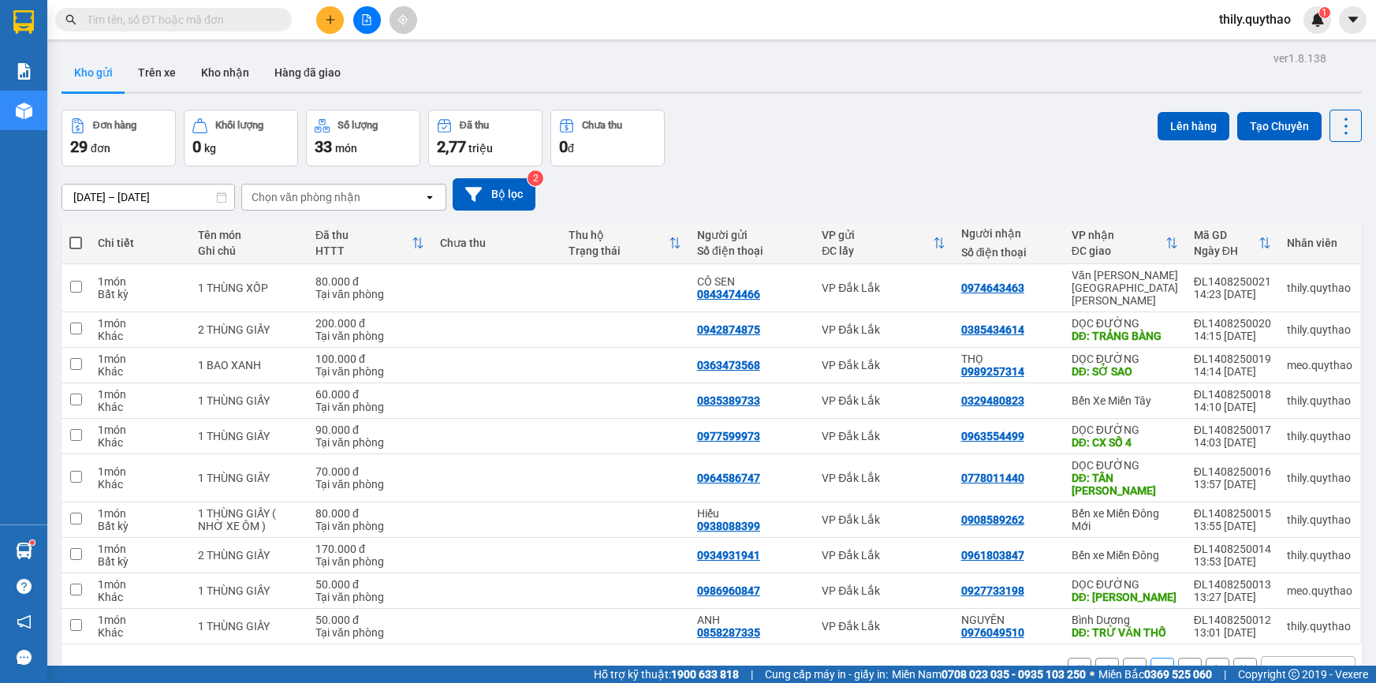 This screenshot has width=1376, height=683. What do you see at coordinates (140, 243) in the screenshot?
I see `div: Chi tiết` at bounding box center [140, 243].